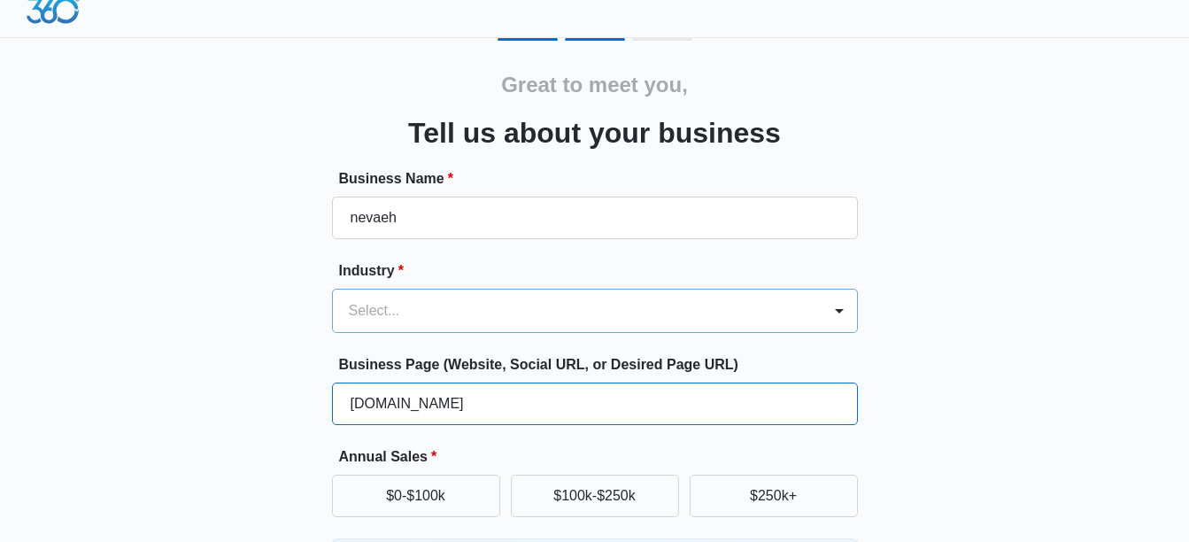  I want to click on input: e.g. Jane's Plumbing, so click(595, 218).